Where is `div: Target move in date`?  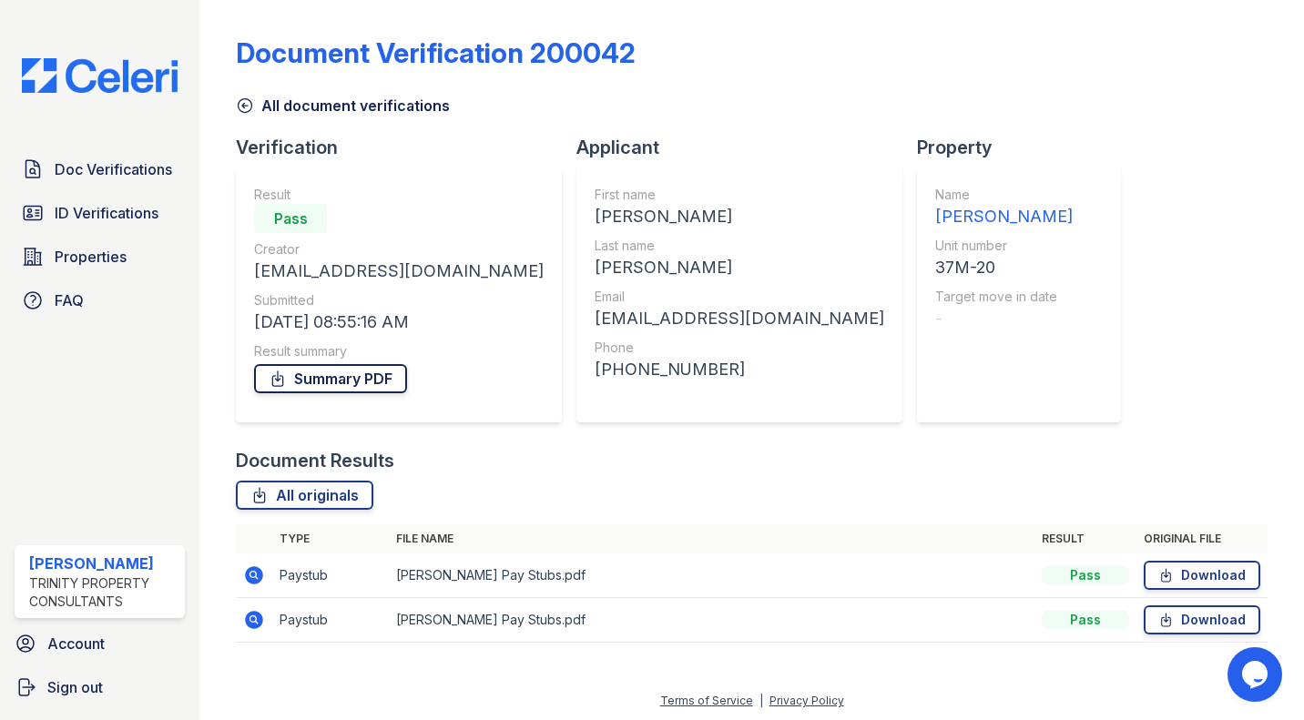 div: Target move in date is located at coordinates (1004, 297).